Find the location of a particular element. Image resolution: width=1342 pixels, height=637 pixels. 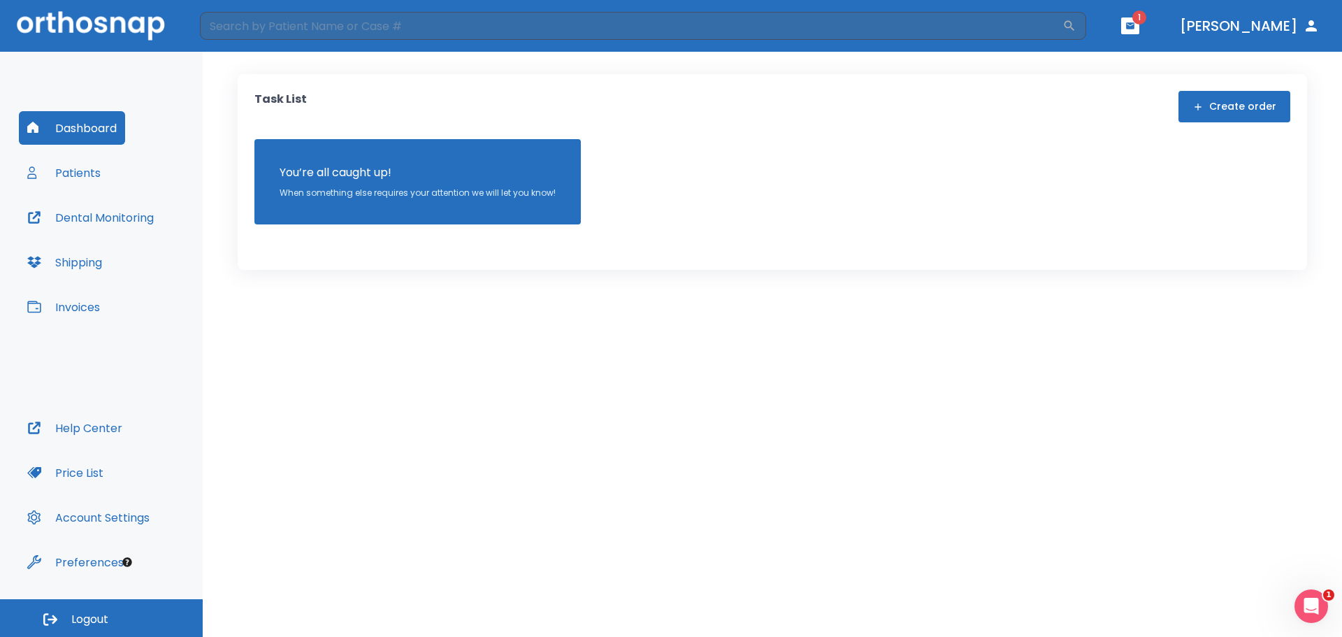

a: Dashboard is located at coordinates (72, 128).